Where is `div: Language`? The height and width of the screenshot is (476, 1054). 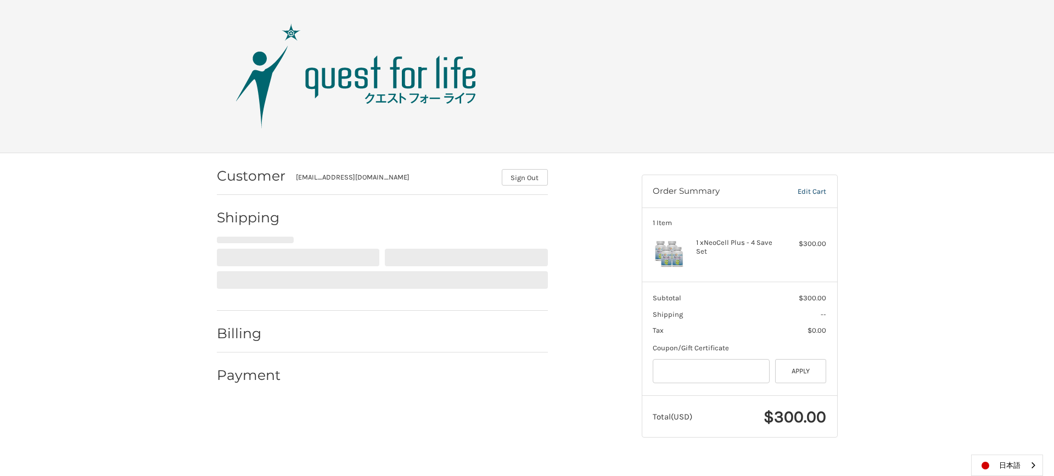 div: Language is located at coordinates (1007, 465).